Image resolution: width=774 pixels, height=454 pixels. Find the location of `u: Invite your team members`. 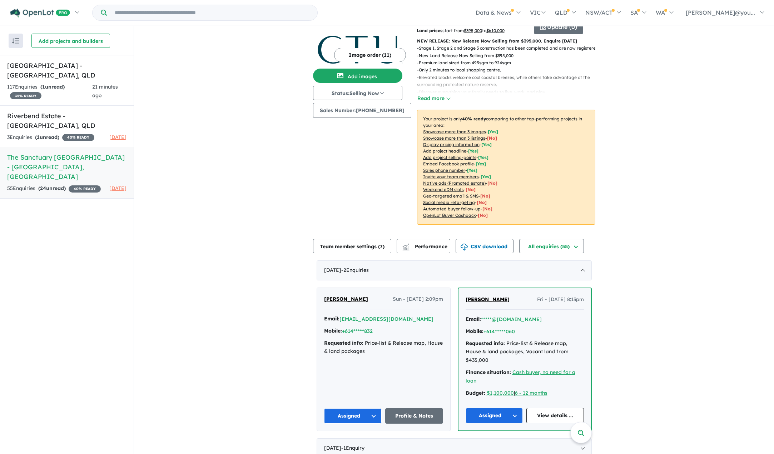

u: Invite your team members is located at coordinates (451, 177).